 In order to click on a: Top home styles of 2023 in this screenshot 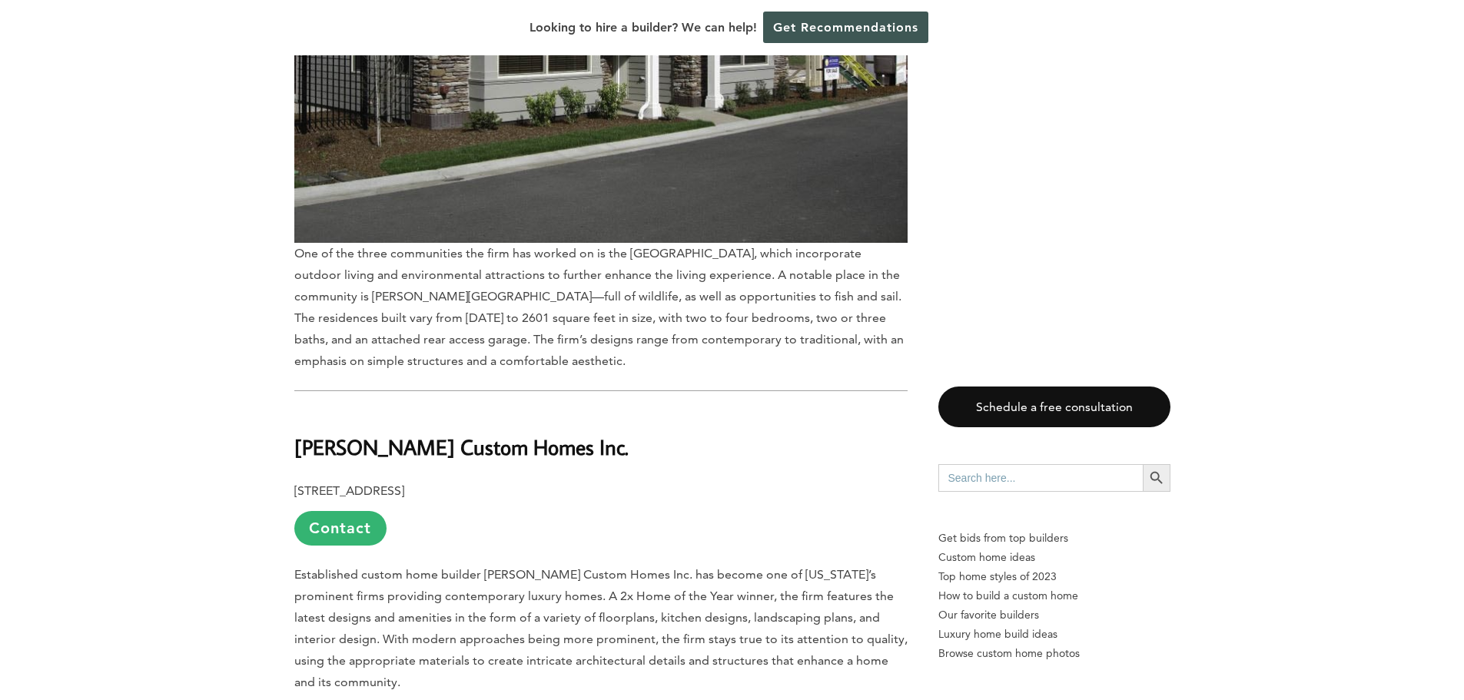, I will do `click(1054, 576)`.